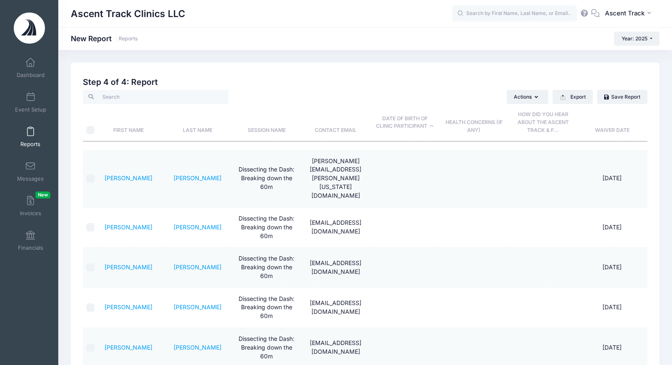 Image resolution: width=672 pixels, height=365 pixels. What do you see at coordinates (625, 13) in the screenshot?
I see `span: Ascent Track` at bounding box center [625, 13].